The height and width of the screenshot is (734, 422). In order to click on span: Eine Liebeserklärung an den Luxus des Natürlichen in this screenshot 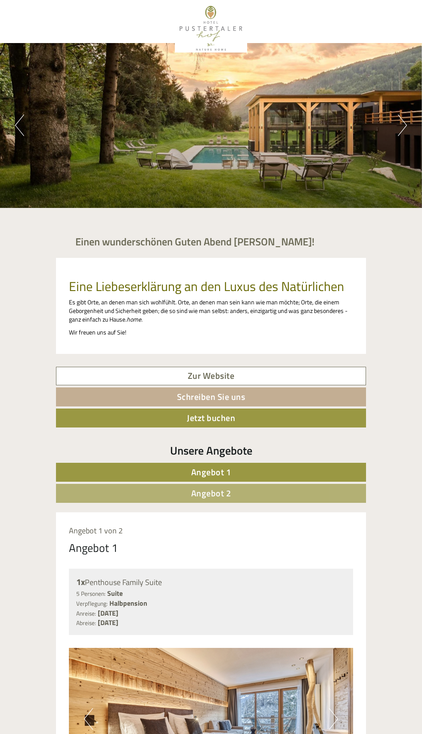, I will do `click(206, 286)`.